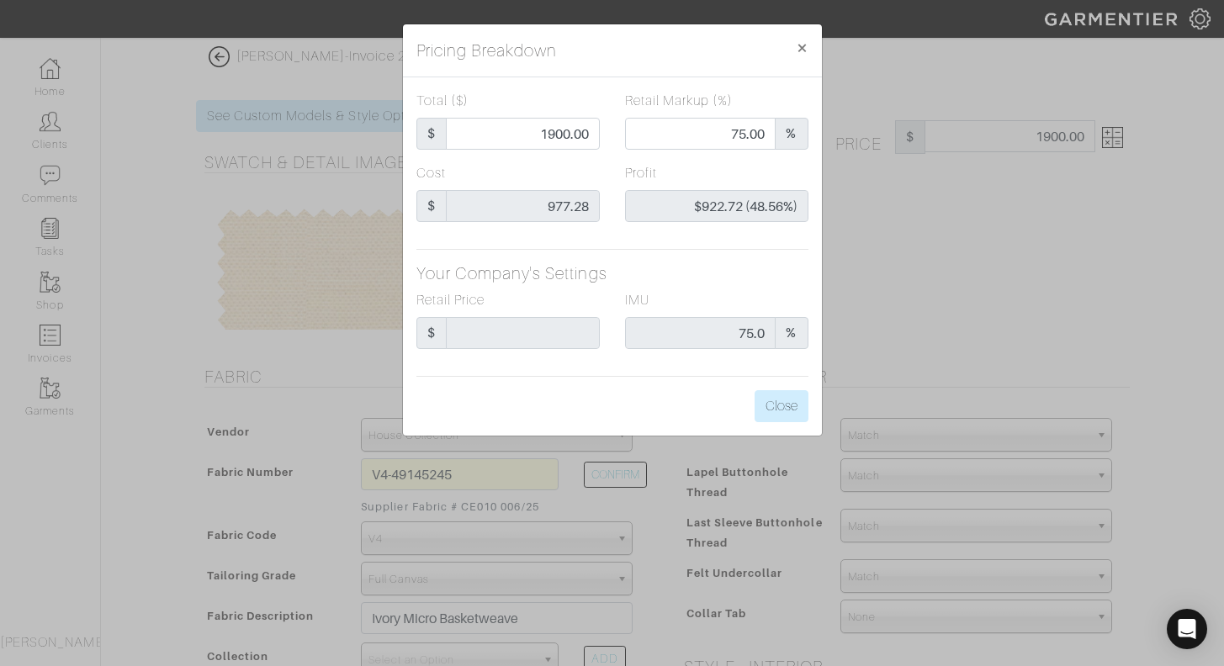 The height and width of the screenshot is (666, 1224). Describe the element at coordinates (679, 101) in the screenshot. I see `label: Retail Markup (%)` at that location.